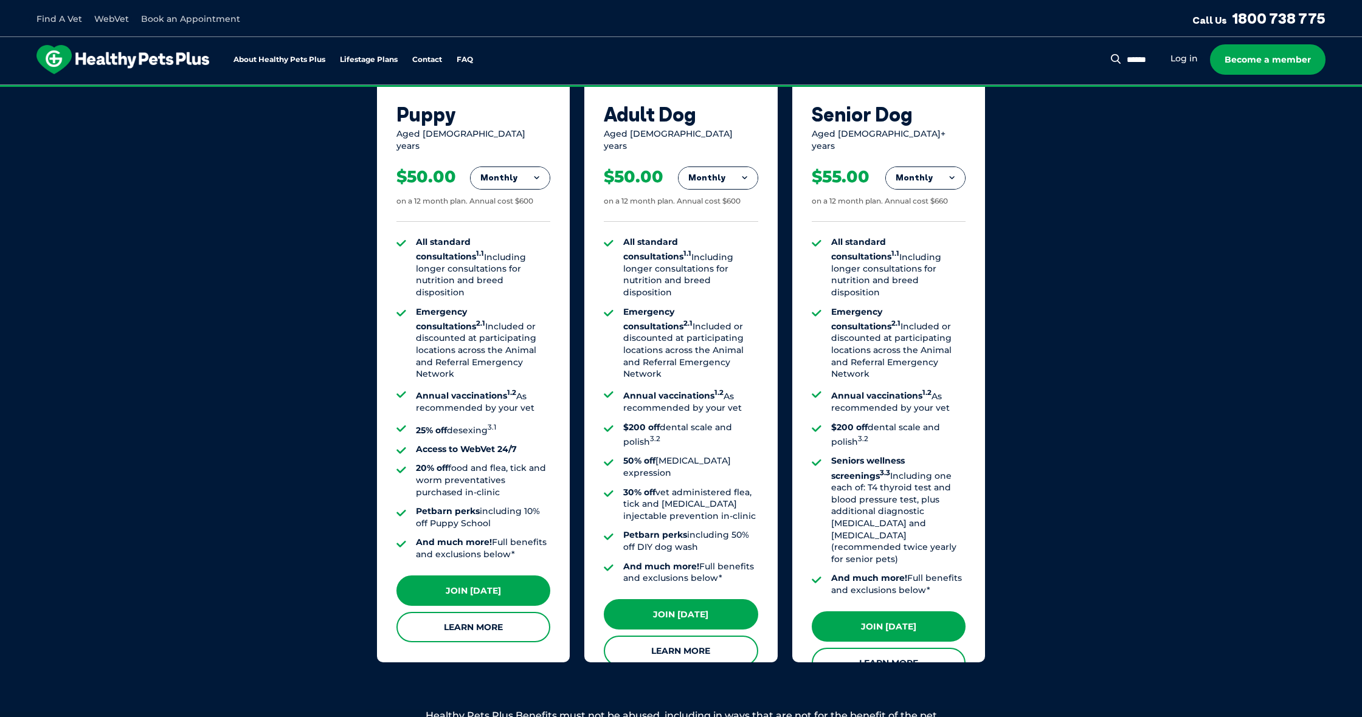  Describe the element at coordinates (690, 541) in the screenshot. I see `li: including 50% off DIY dog wash` at that location.